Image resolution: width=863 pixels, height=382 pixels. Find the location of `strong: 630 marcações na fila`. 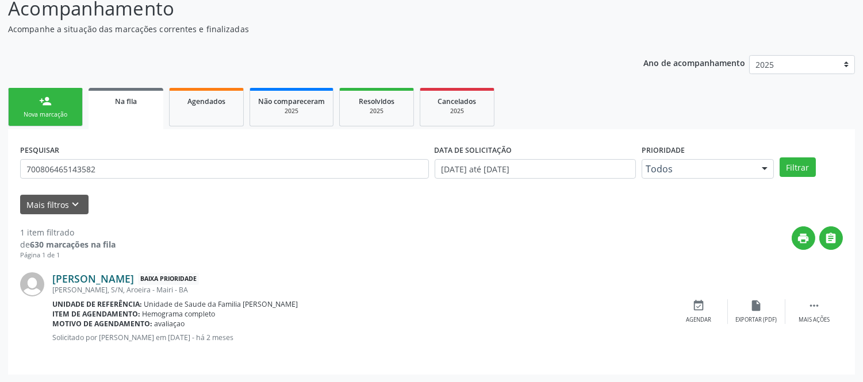

strong: 630 marcações na fila is located at coordinates (72, 244).